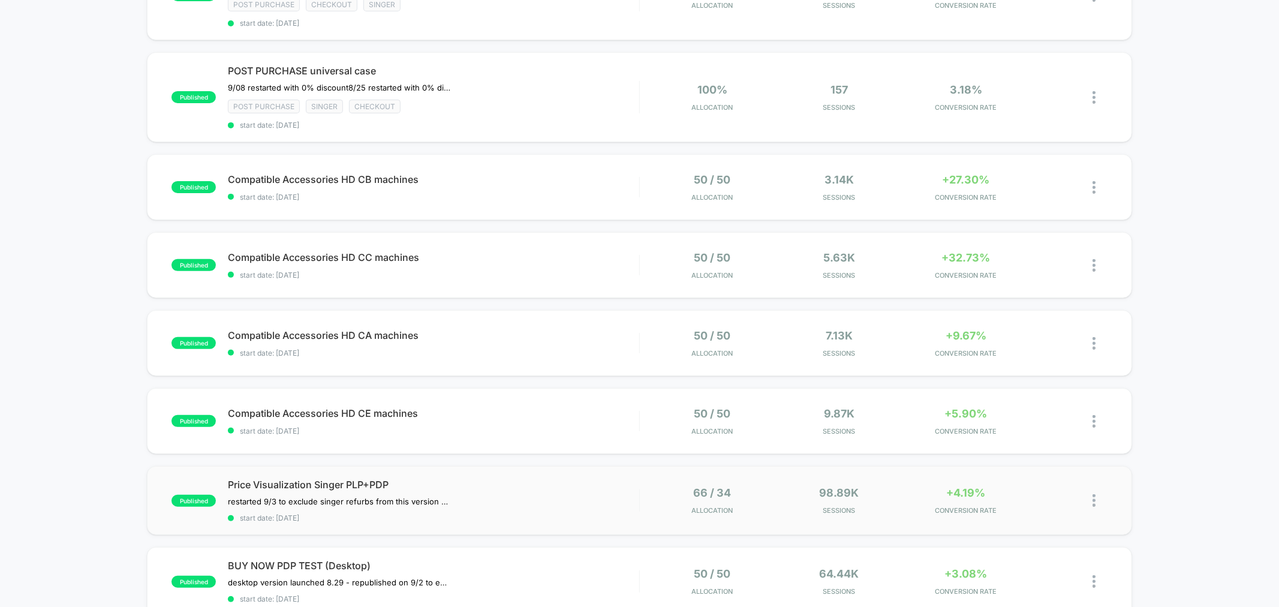 The height and width of the screenshot is (607, 1279). Describe the element at coordinates (966, 257) in the screenshot. I see `span: +32.73%` at that location.